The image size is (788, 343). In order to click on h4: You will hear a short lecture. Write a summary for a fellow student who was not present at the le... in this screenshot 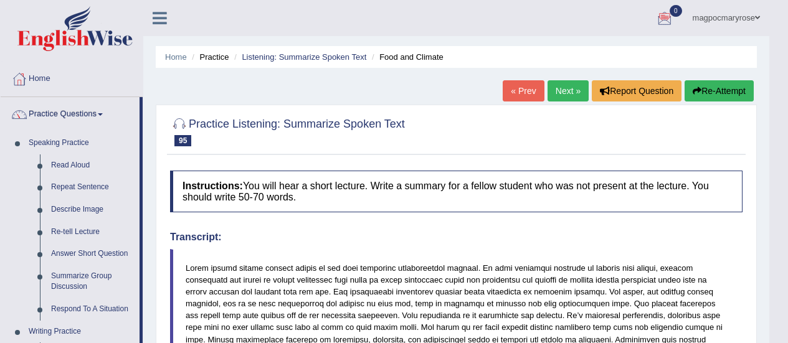, I will do `click(456, 191)`.